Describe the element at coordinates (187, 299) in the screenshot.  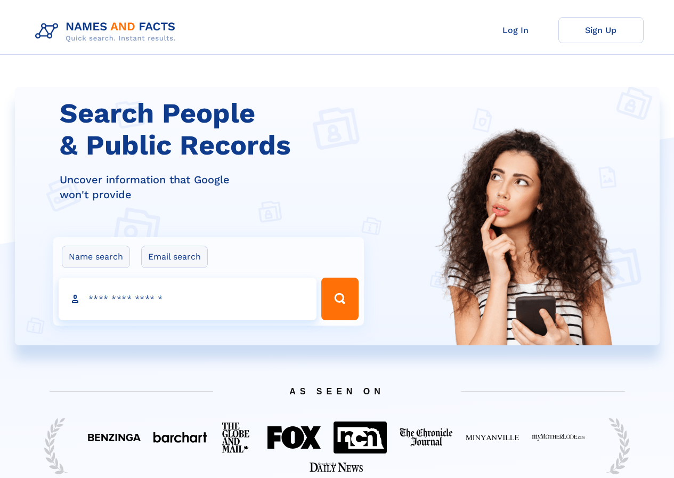
I see `input: search input` at that location.